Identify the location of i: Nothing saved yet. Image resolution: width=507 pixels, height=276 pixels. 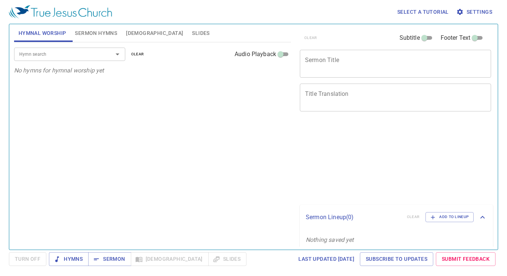
(330, 239).